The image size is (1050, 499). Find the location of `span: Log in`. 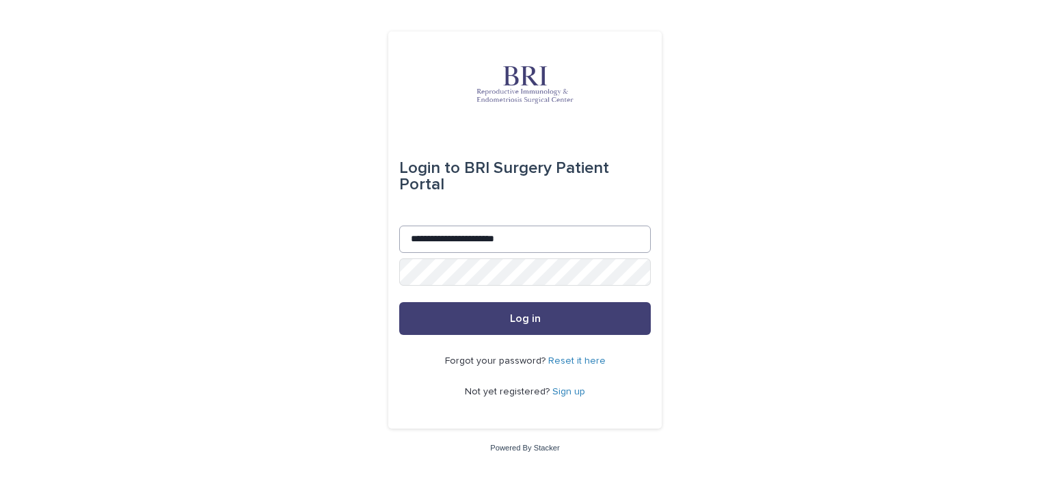

span: Log in is located at coordinates (525, 319).